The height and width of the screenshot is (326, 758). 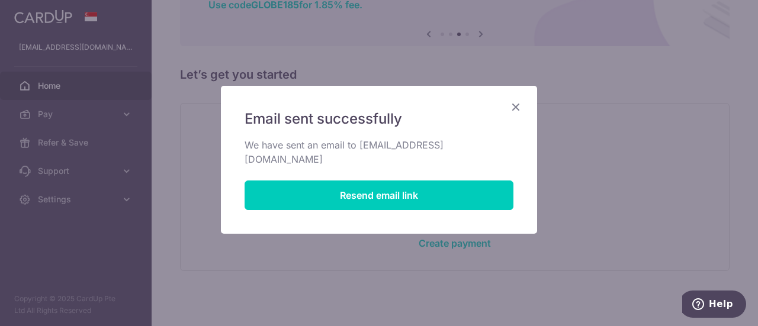 What do you see at coordinates (516, 107) in the screenshot?
I see `button: Close` at bounding box center [516, 107].